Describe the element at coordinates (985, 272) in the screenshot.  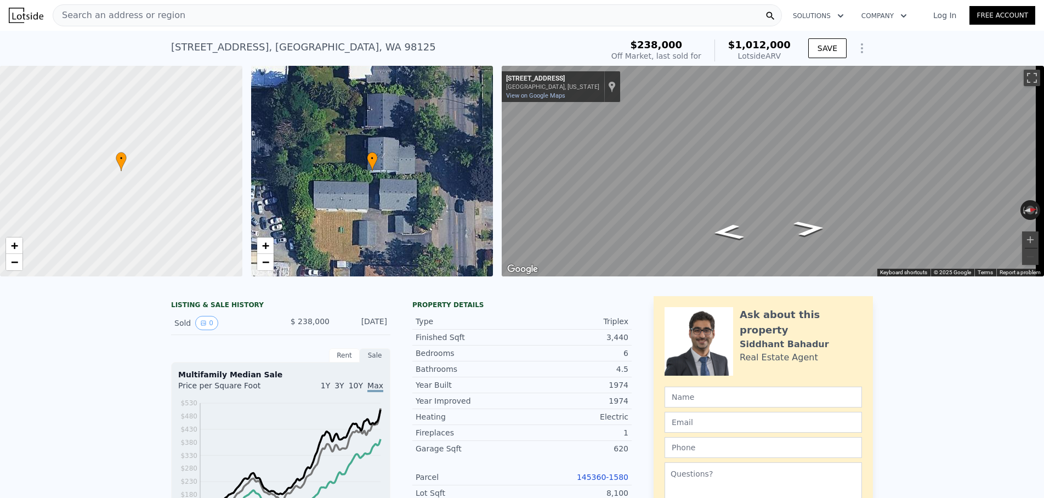
I see `a: Terms (opens in new tab)` at that location.